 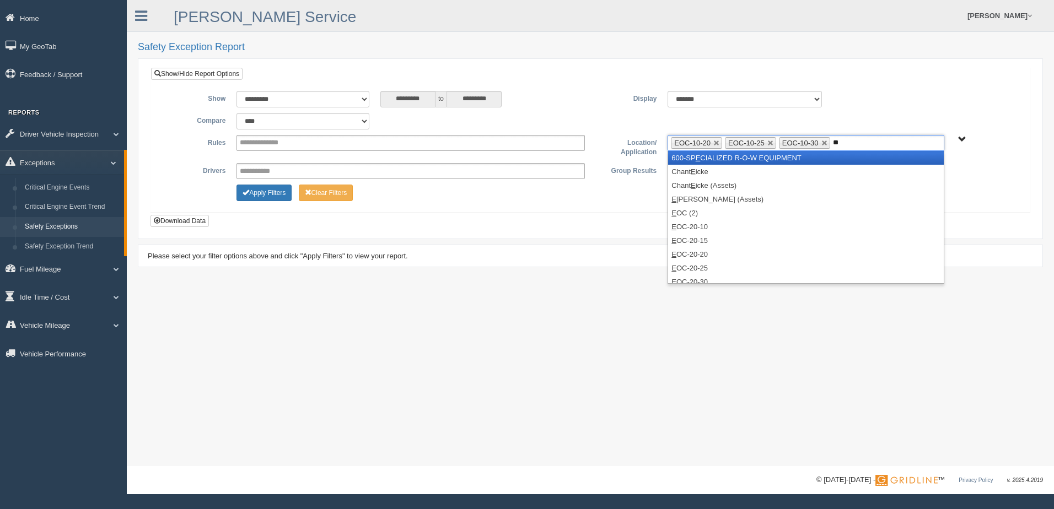 I want to click on label: Show, so click(x=195, y=98).